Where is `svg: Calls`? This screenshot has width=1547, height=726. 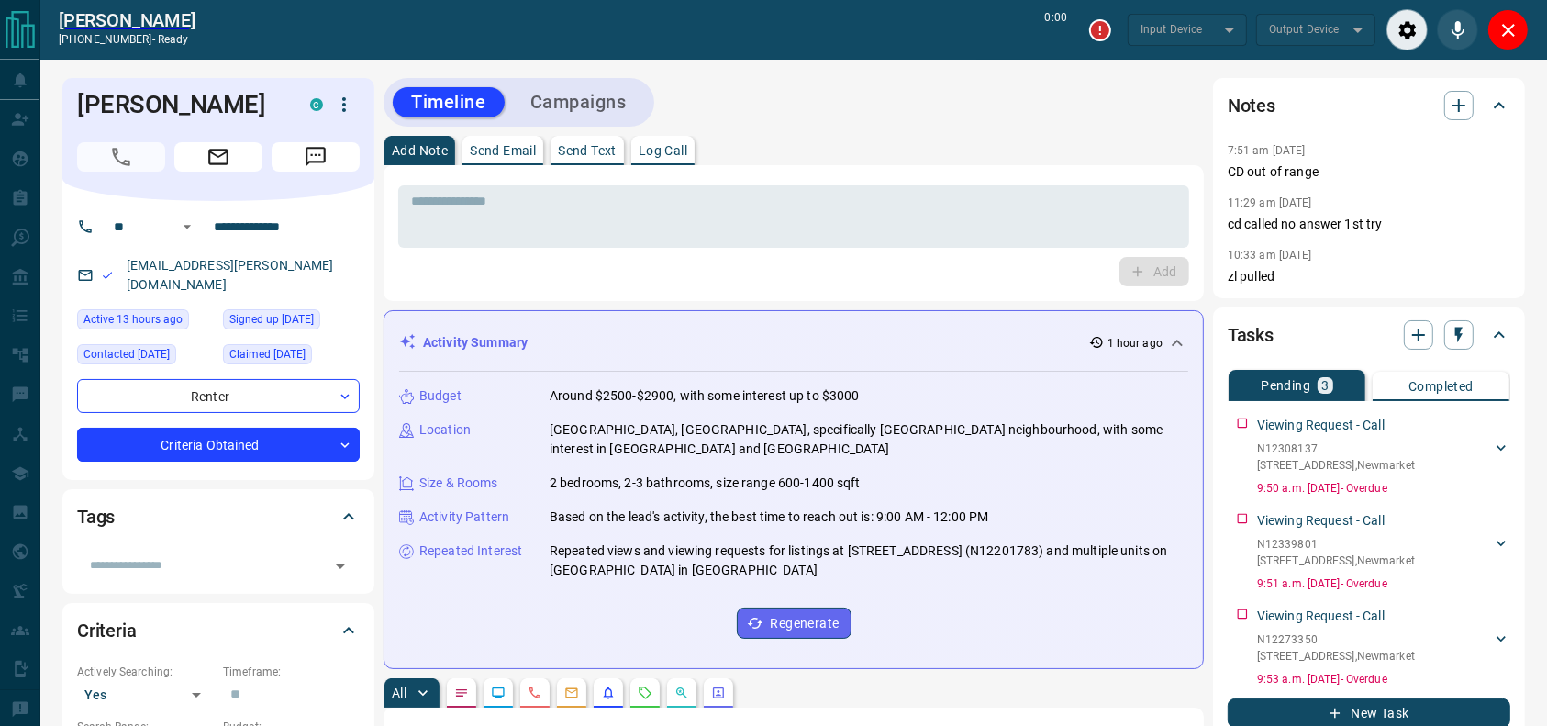
svg: Calls is located at coordinates (535, 693).